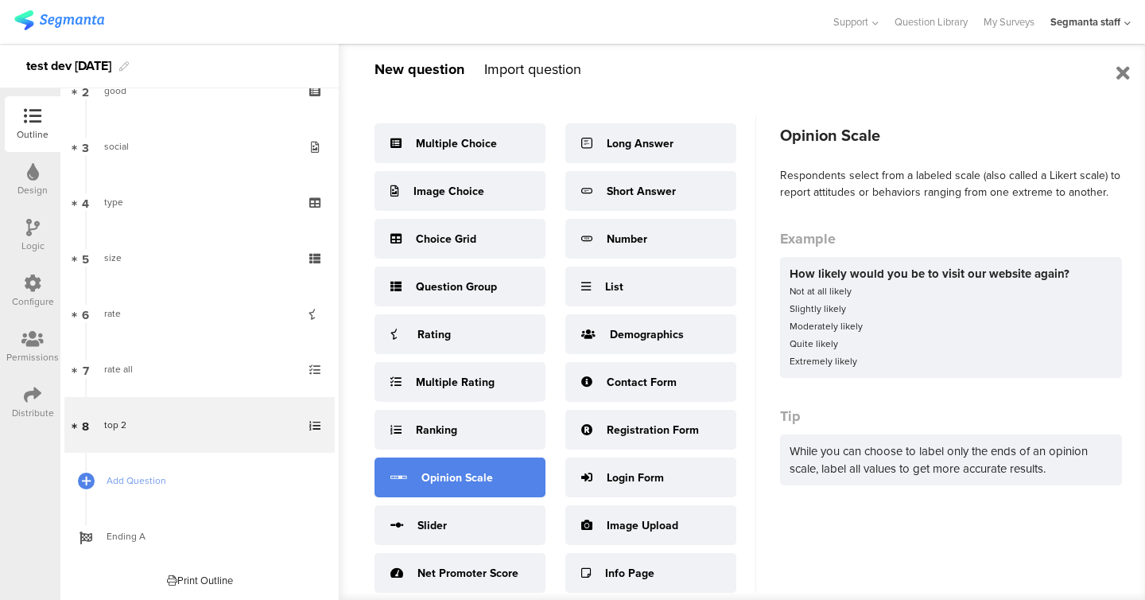 This screenshot has width=1145, height=600. I want to click on a: Ending A, so click(200, 536).